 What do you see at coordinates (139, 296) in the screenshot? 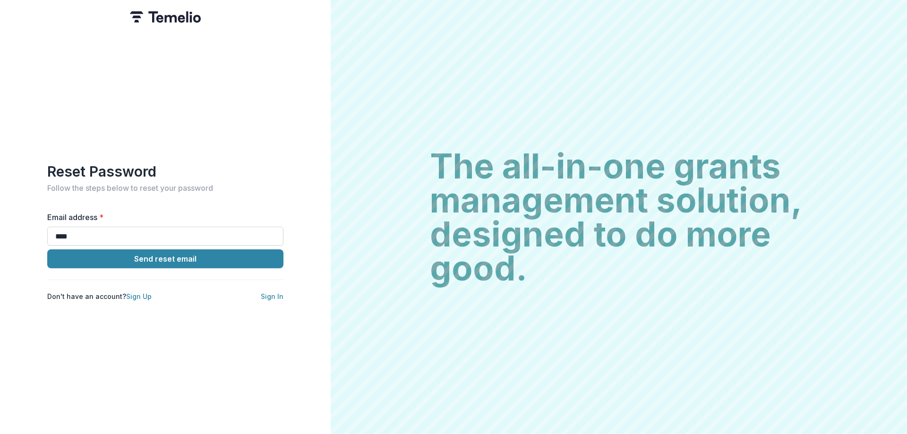
I see `a: Sign Up` at bounding box center [139, 296].